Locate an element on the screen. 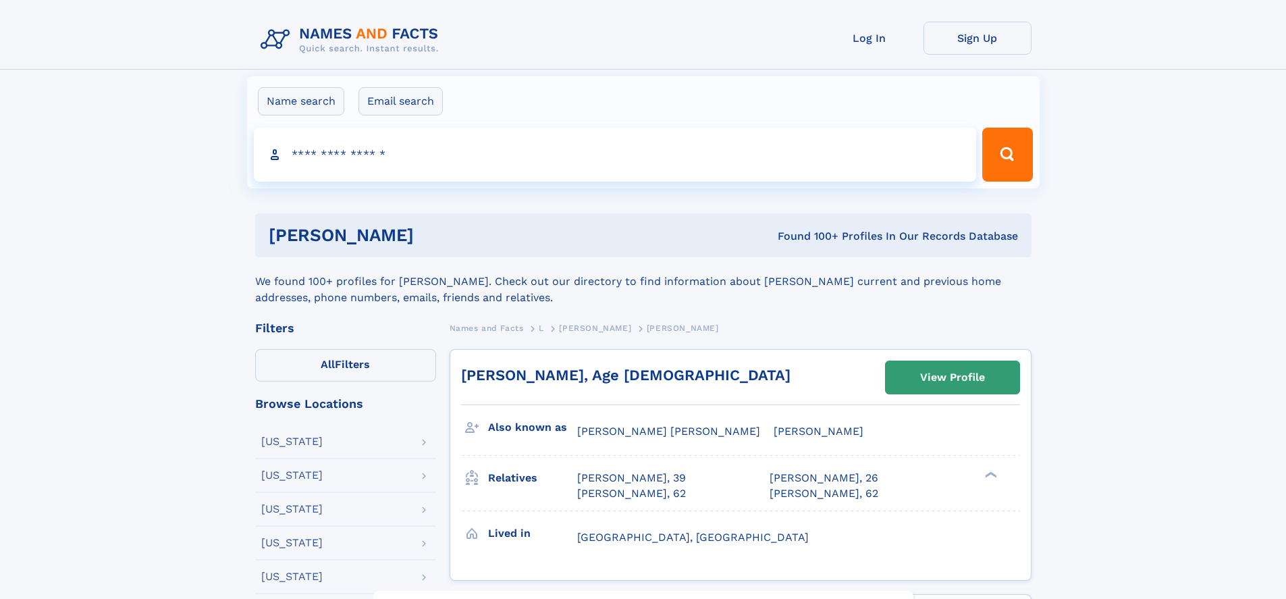 Image resolution: width=1286 pixels, height=599 pixels. a: L is located at coordinates (541, 327).